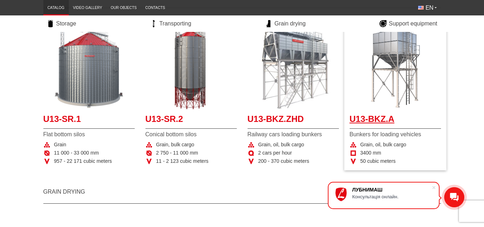 Image resolution: width=484 pixels, height=227 pixels. I want to click on span: U13-BKZ.ZhD, so click(293, 121).